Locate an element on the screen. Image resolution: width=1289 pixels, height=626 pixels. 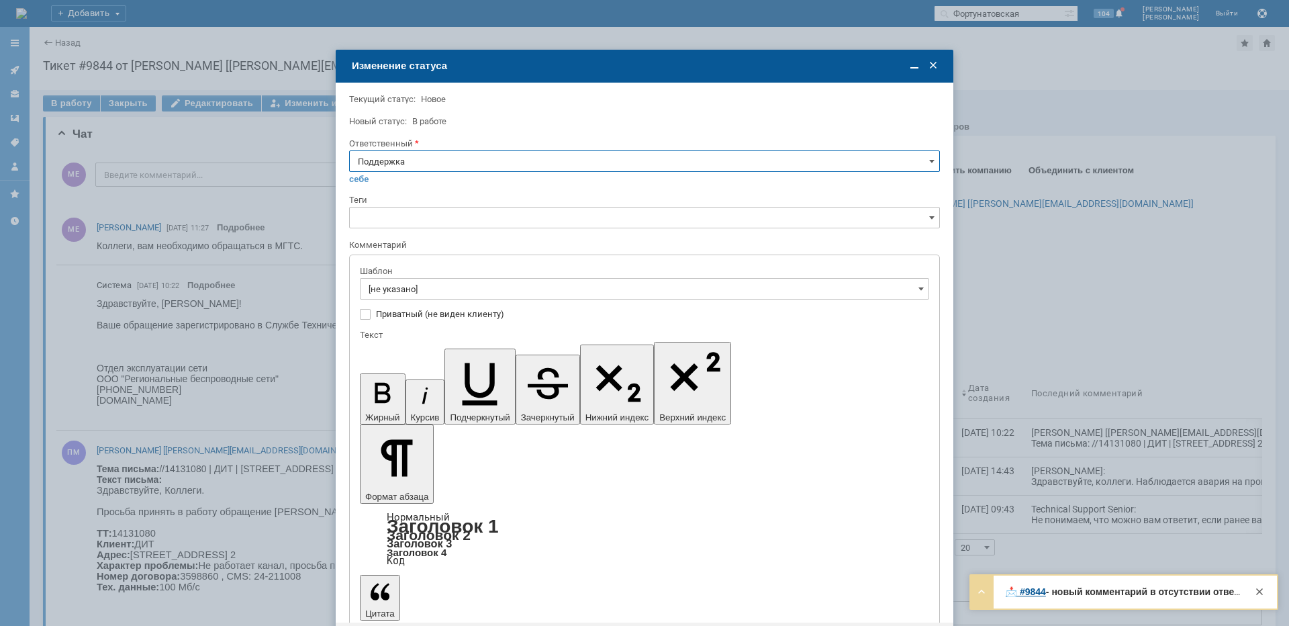
span: Жирный is located at coordinates (383, 417).